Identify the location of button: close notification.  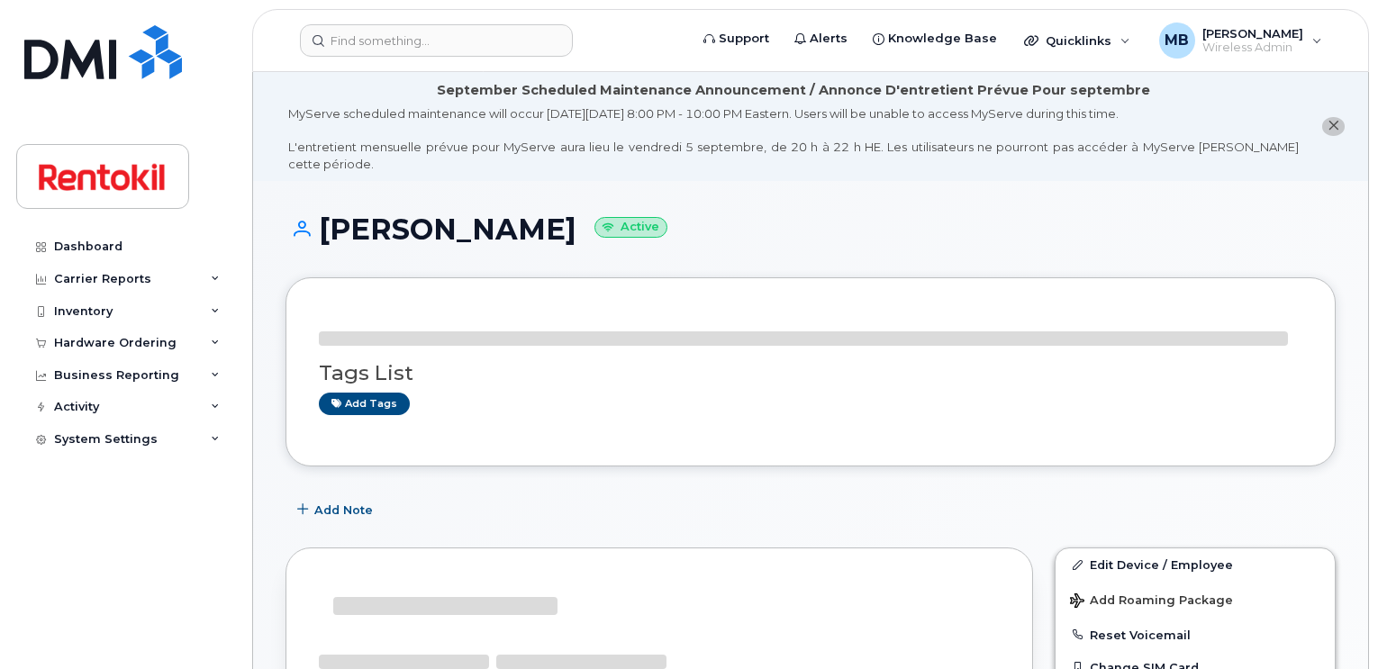
(1333, 126).